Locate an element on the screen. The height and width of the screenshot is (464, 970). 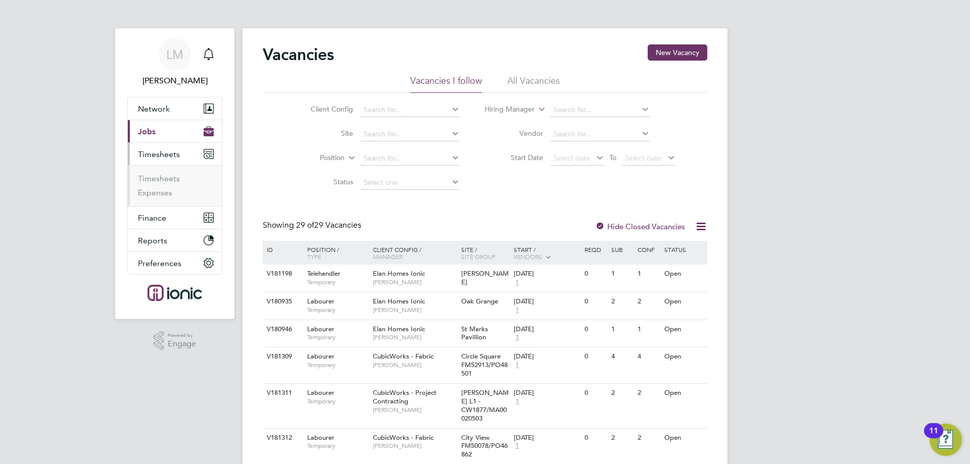
div: V181312 is located at coordinates (282, 438).